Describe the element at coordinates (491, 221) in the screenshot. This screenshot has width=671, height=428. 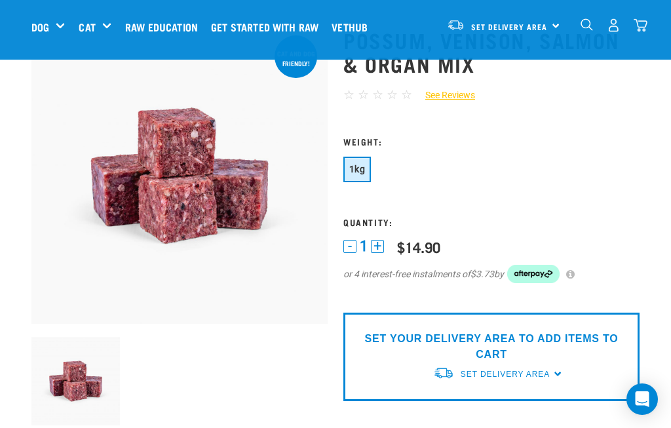
I see `h3: Quantity:` at that location.